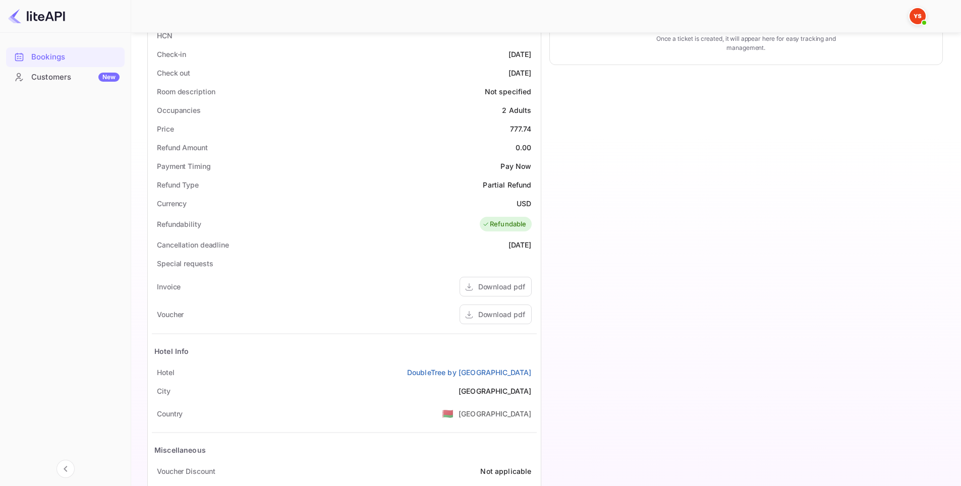 The height and width of the screenshot is (486, 961). I want to click on img: LiteAPI logo, so click(36, 16).